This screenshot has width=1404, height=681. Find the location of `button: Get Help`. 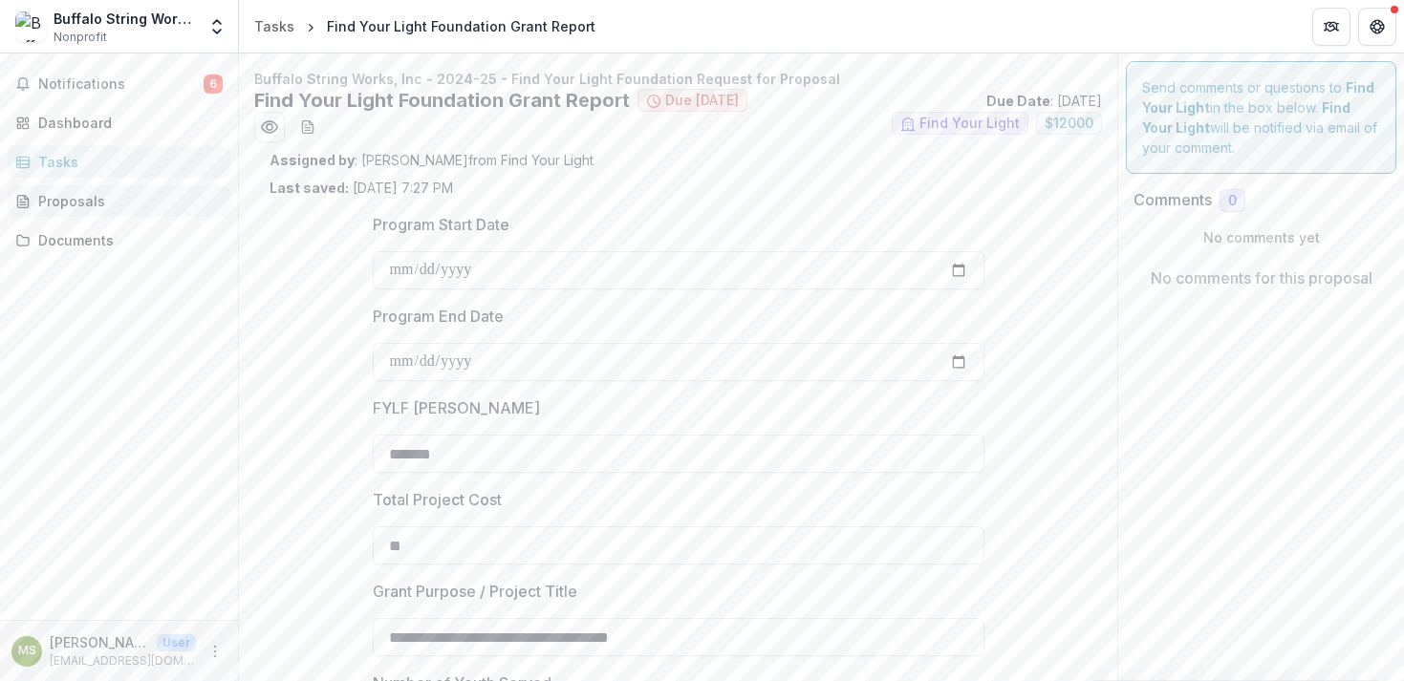

button: Get Help is located at coordinates (1377, 27).